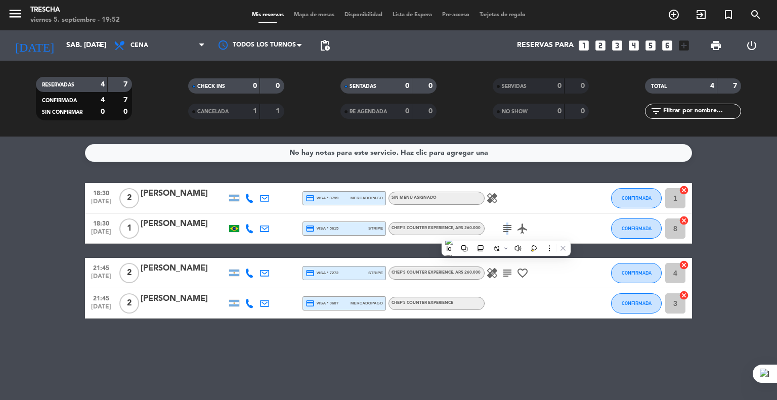  I want to click on i: add_box, so click(684, 46).